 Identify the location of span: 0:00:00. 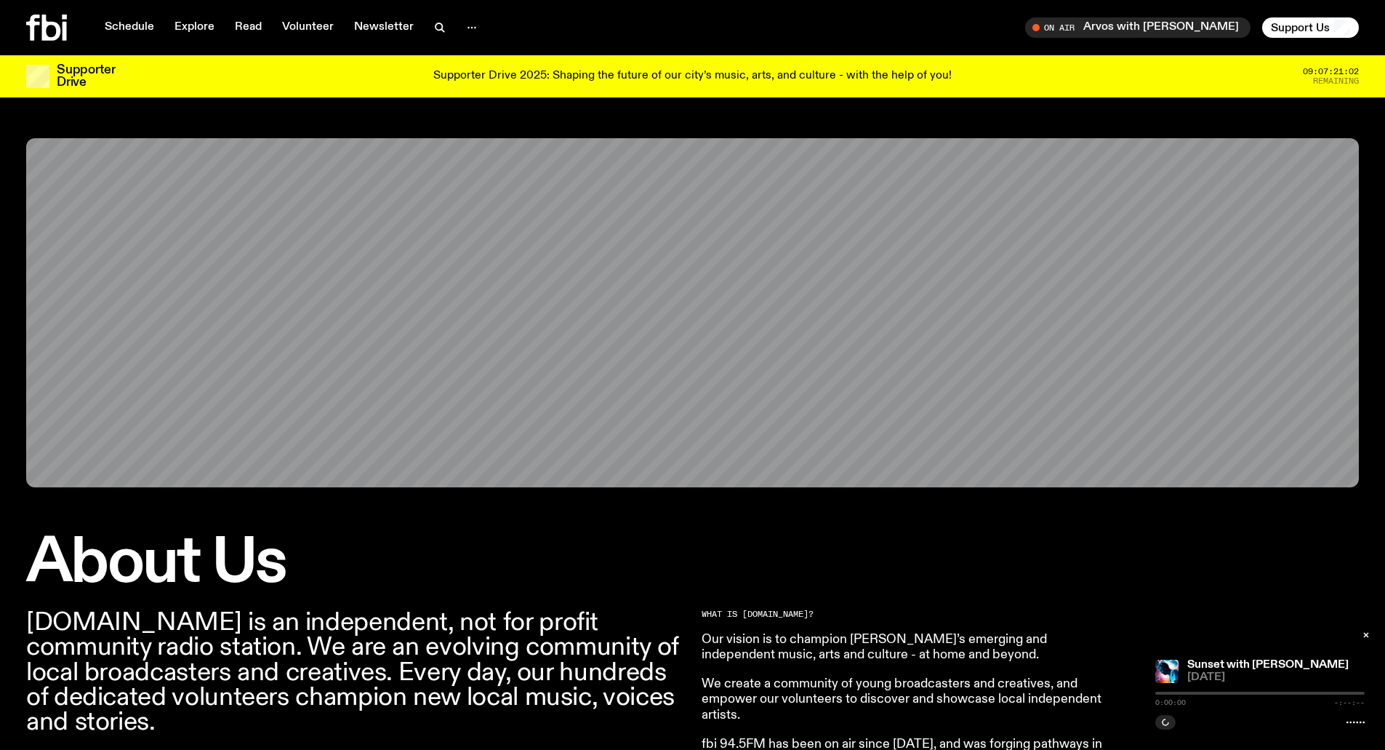
(1170, 702).